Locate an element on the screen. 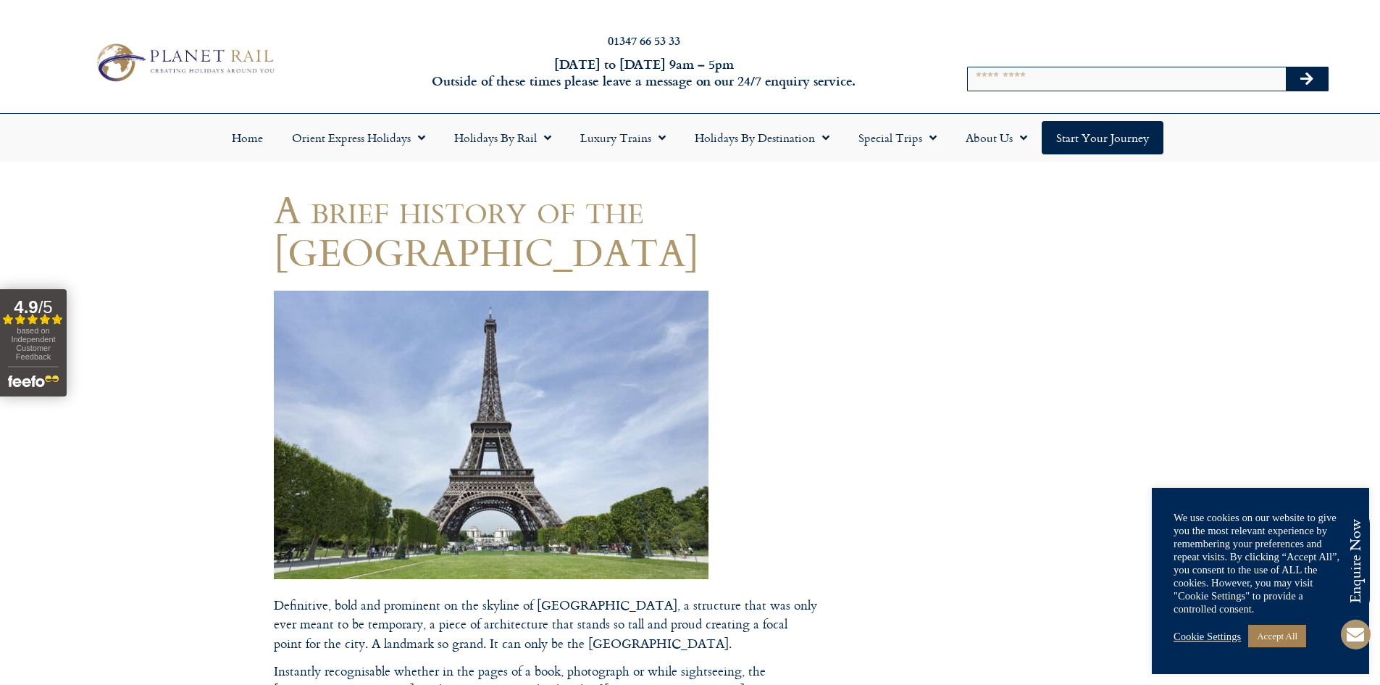  a: Cookie Settings is located at coordinates (1207, 636).